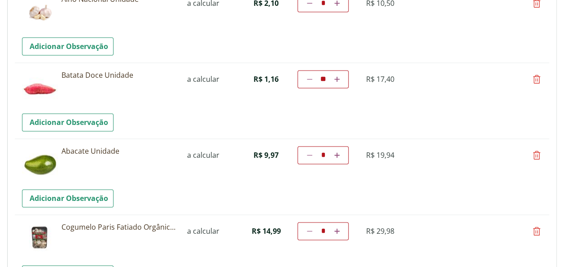 The width and height of the screenshot is (564, 267). I want to click on img: Cogumelo Paris Fatiado Orgânico 200g Unidade, so click(40, 240).